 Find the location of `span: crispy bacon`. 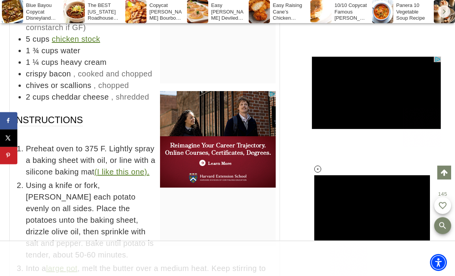

span: crispy bacon is located at coordinates (48, 74).